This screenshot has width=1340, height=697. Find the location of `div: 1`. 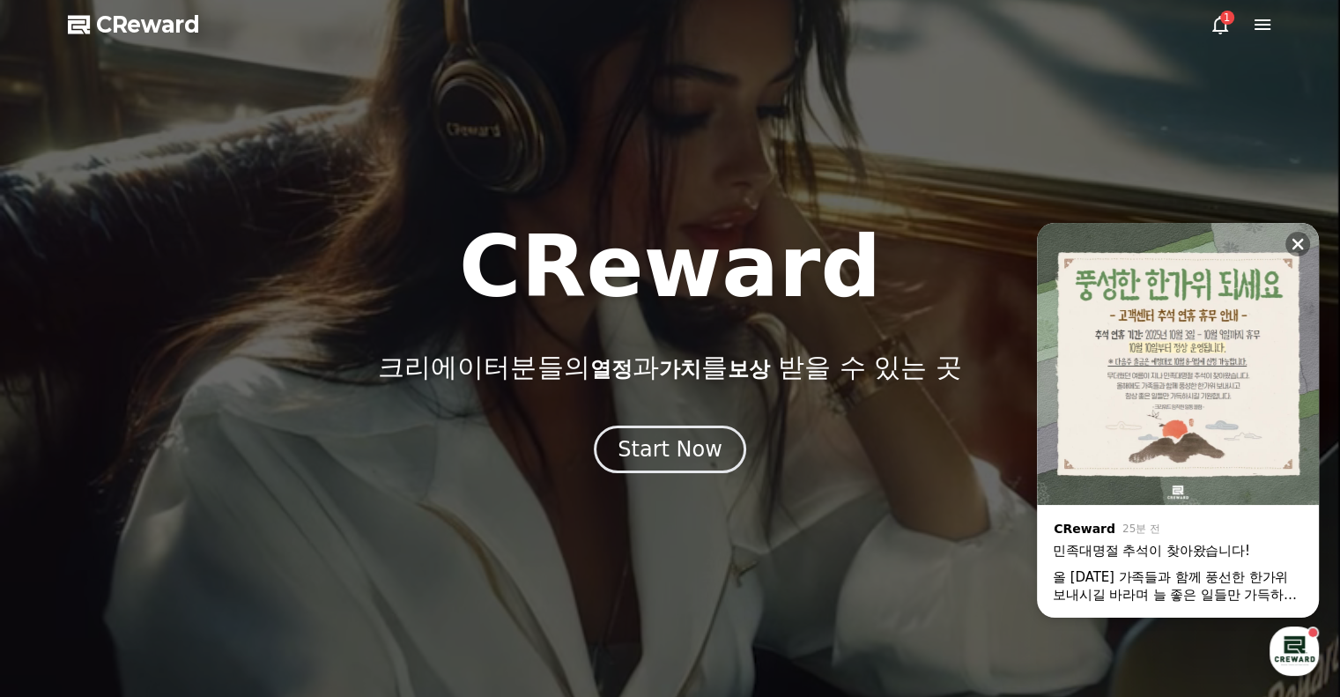

div: 1 is located at coordinates (1228, 18).